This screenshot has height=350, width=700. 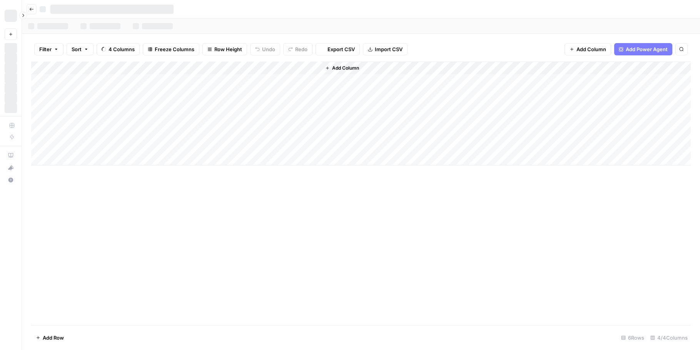 What do you see at coordinates (171, 49) in the screenshot?
I see `button: Freeze Columns` at bounding box center [171, 49].